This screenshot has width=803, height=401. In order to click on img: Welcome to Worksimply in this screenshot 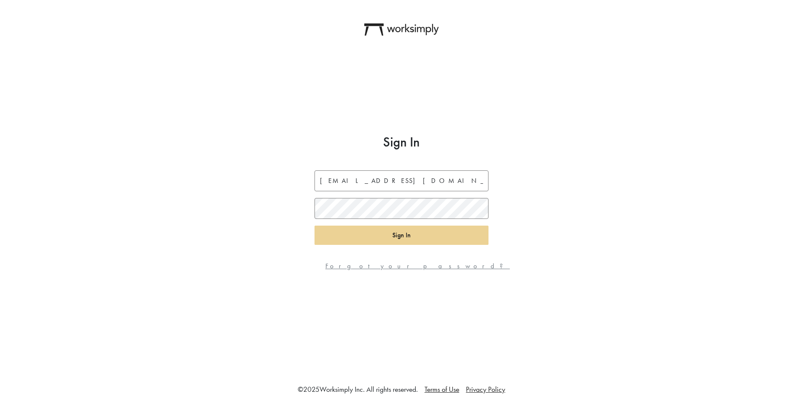, I will do `click(402, 29)`.